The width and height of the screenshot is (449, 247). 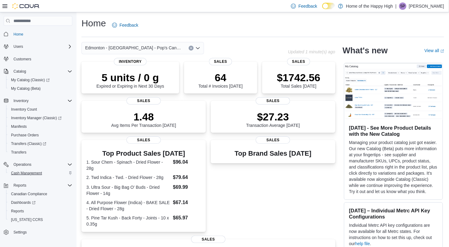 I want to click on button: My Catalog (Beta), so click(x=40, y=89).